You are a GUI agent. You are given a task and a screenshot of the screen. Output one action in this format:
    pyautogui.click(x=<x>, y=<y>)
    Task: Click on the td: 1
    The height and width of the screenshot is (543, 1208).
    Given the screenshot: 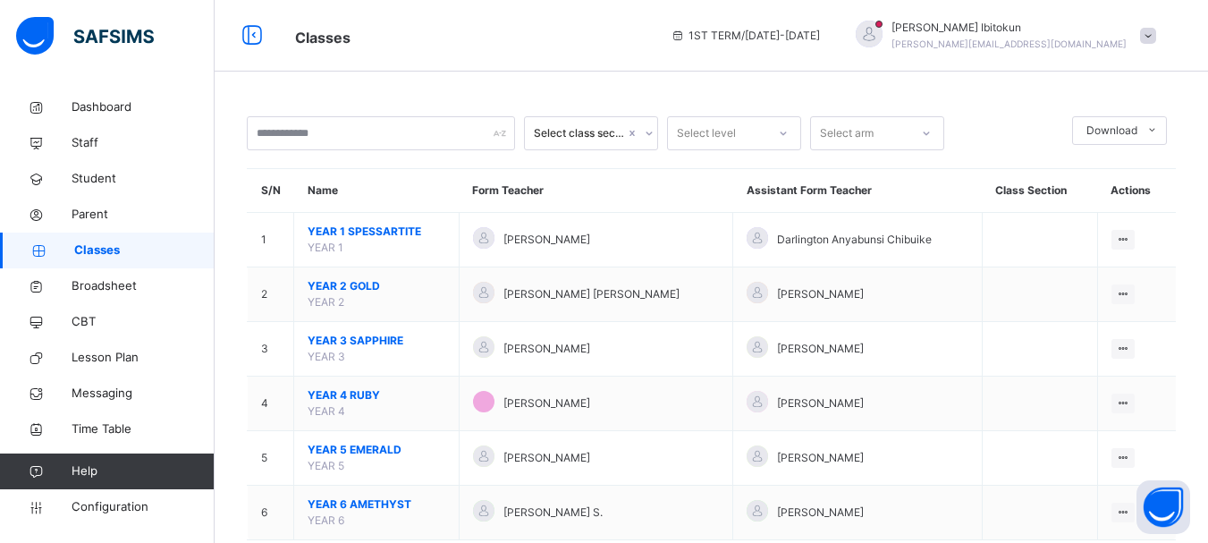 What is the action you would take?
    pyautogui.click(x=271, y=240)
    